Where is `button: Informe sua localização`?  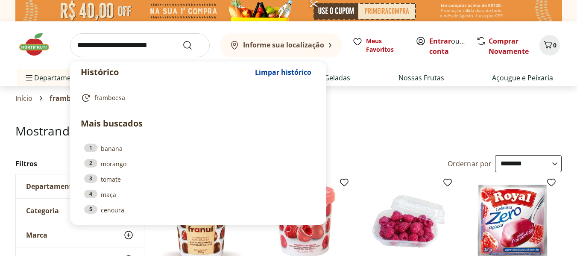 button: Informe sua localização is located at coordinates (281, 45).